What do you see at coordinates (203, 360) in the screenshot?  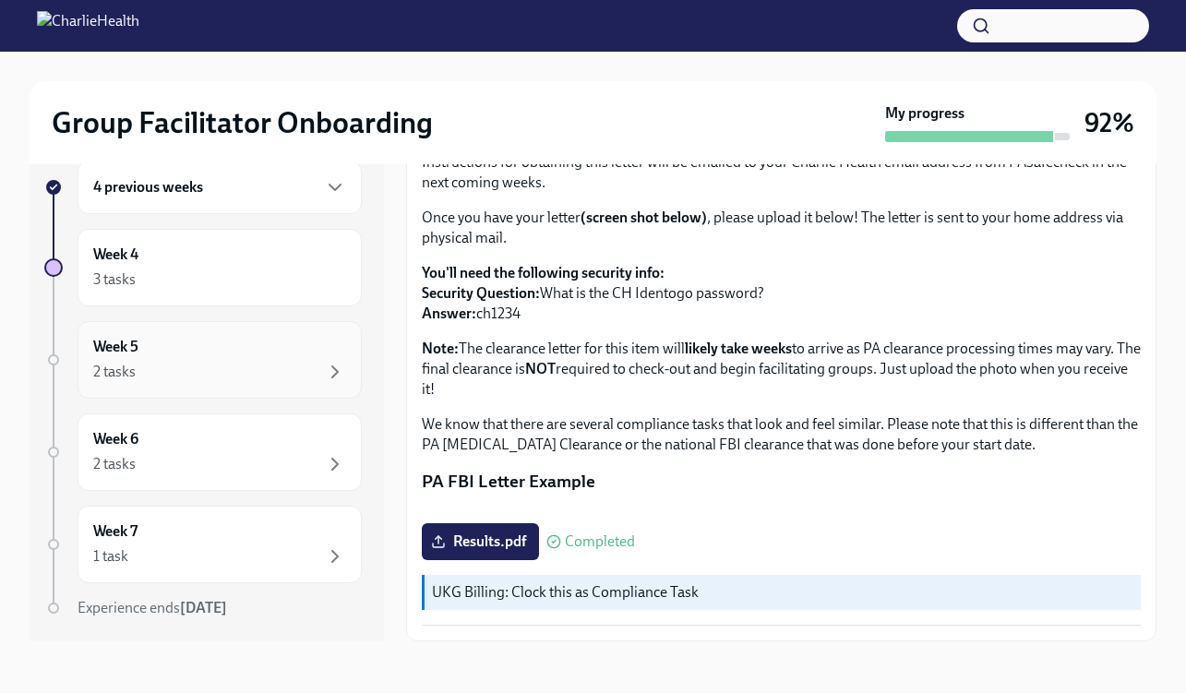 I see `a: Week 52 tasks` at bounding box center [203, 360].